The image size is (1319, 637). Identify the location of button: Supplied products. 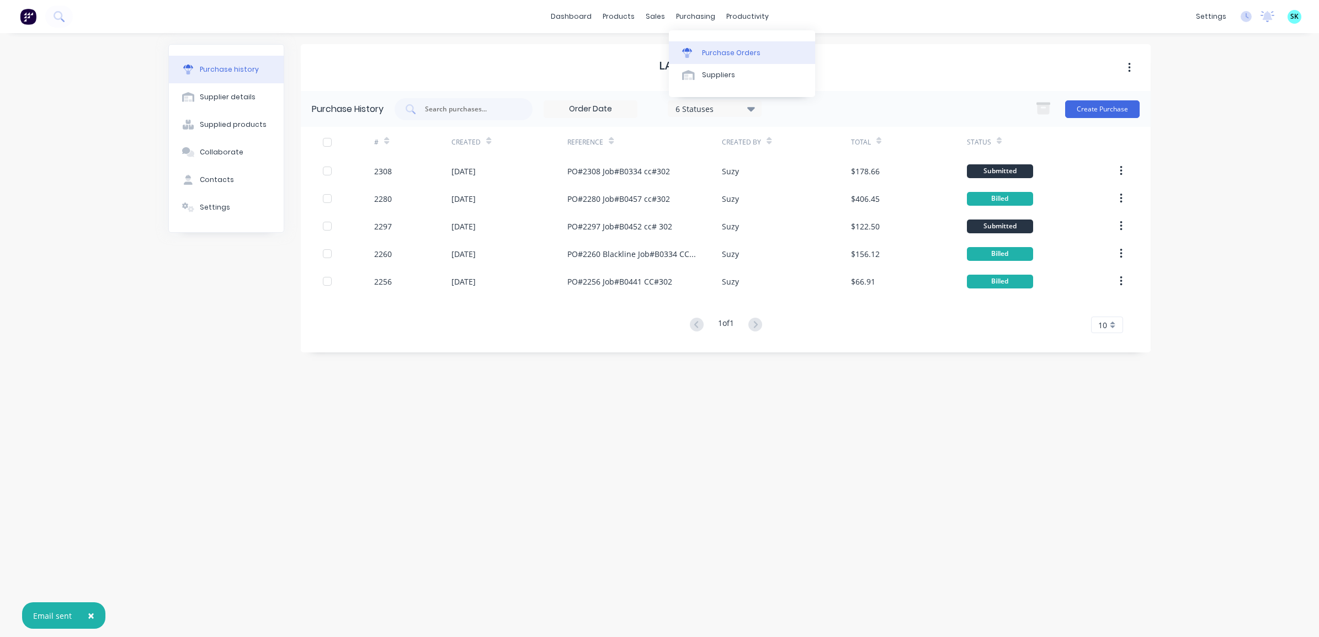
(226, 125).